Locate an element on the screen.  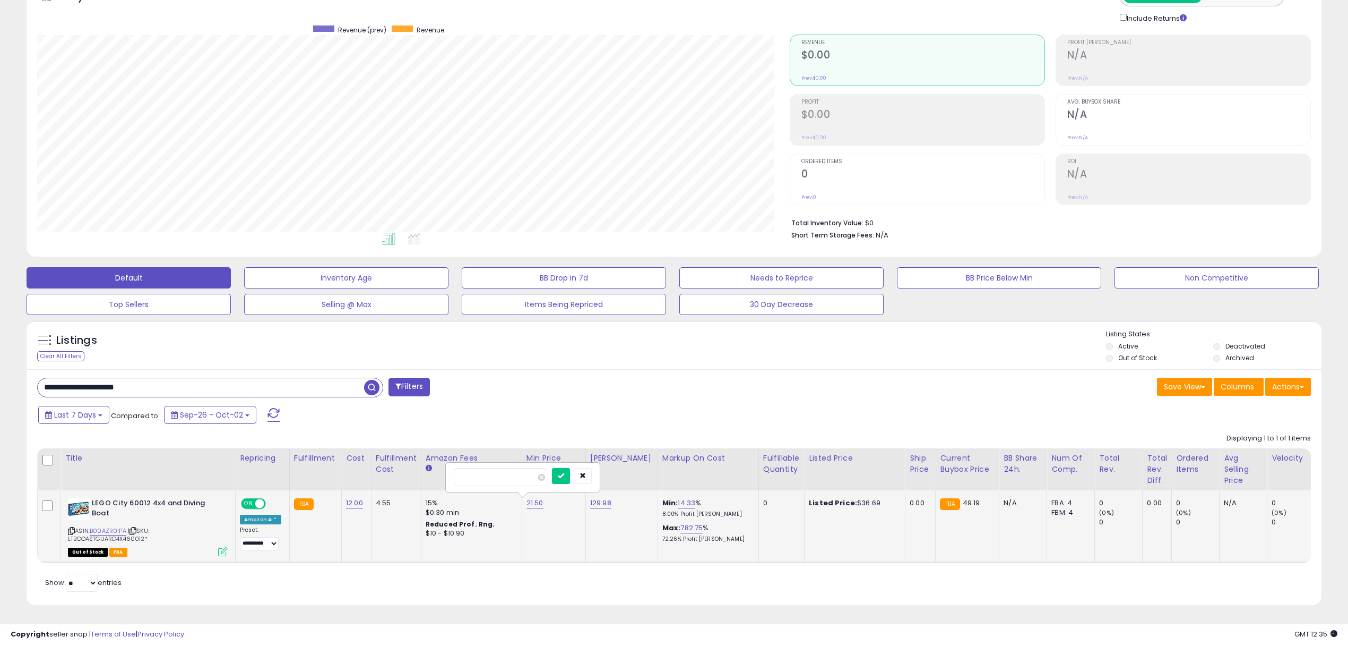
div: $0.30 min is located at coordinates (470, 512).